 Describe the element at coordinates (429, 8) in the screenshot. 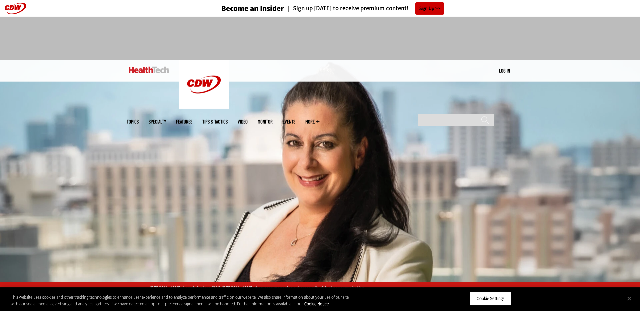

I see `a: Sign Up` at that location.